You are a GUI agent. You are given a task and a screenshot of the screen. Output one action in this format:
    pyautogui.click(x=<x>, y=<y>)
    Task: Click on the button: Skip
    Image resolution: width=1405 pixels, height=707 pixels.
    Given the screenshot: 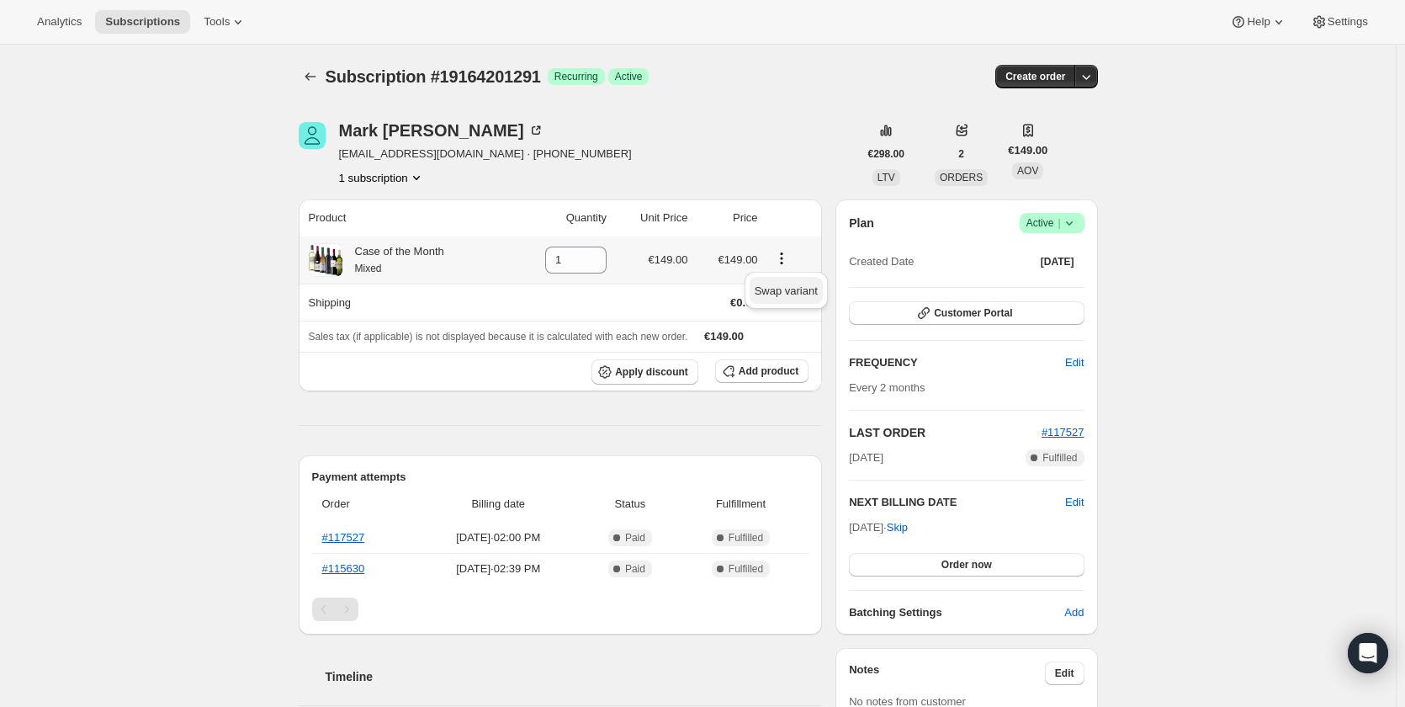 What is the action you would take?
    pyautogui.click(x=897, y=528)
    